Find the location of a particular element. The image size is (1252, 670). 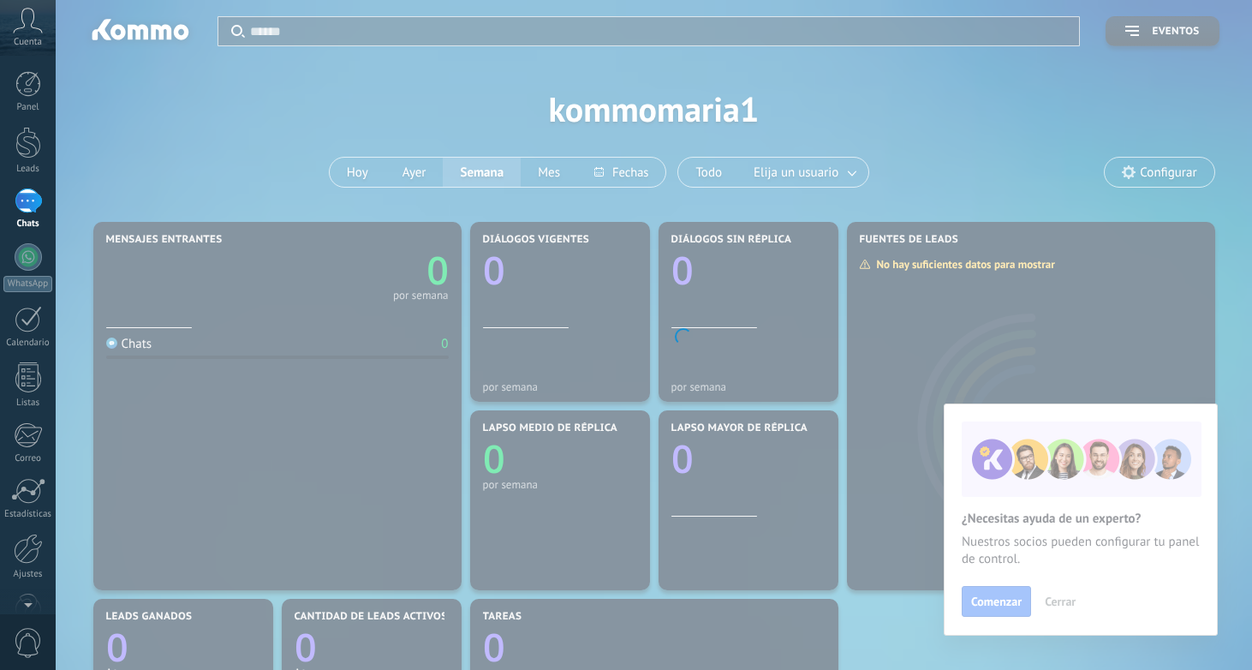

div: Ajustes is located at coordinates (28, 574).